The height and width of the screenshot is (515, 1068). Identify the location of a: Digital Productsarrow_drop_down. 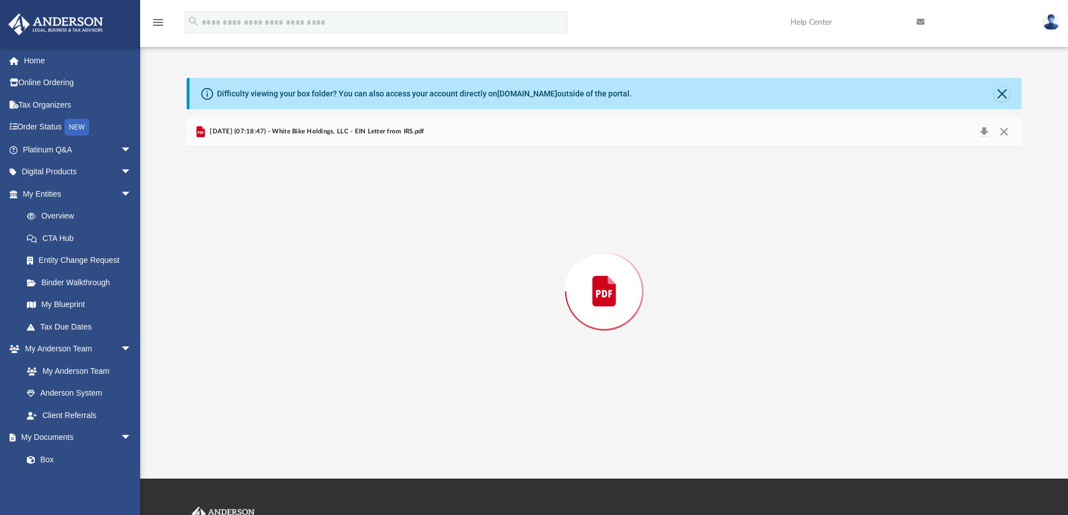
(78, 172).